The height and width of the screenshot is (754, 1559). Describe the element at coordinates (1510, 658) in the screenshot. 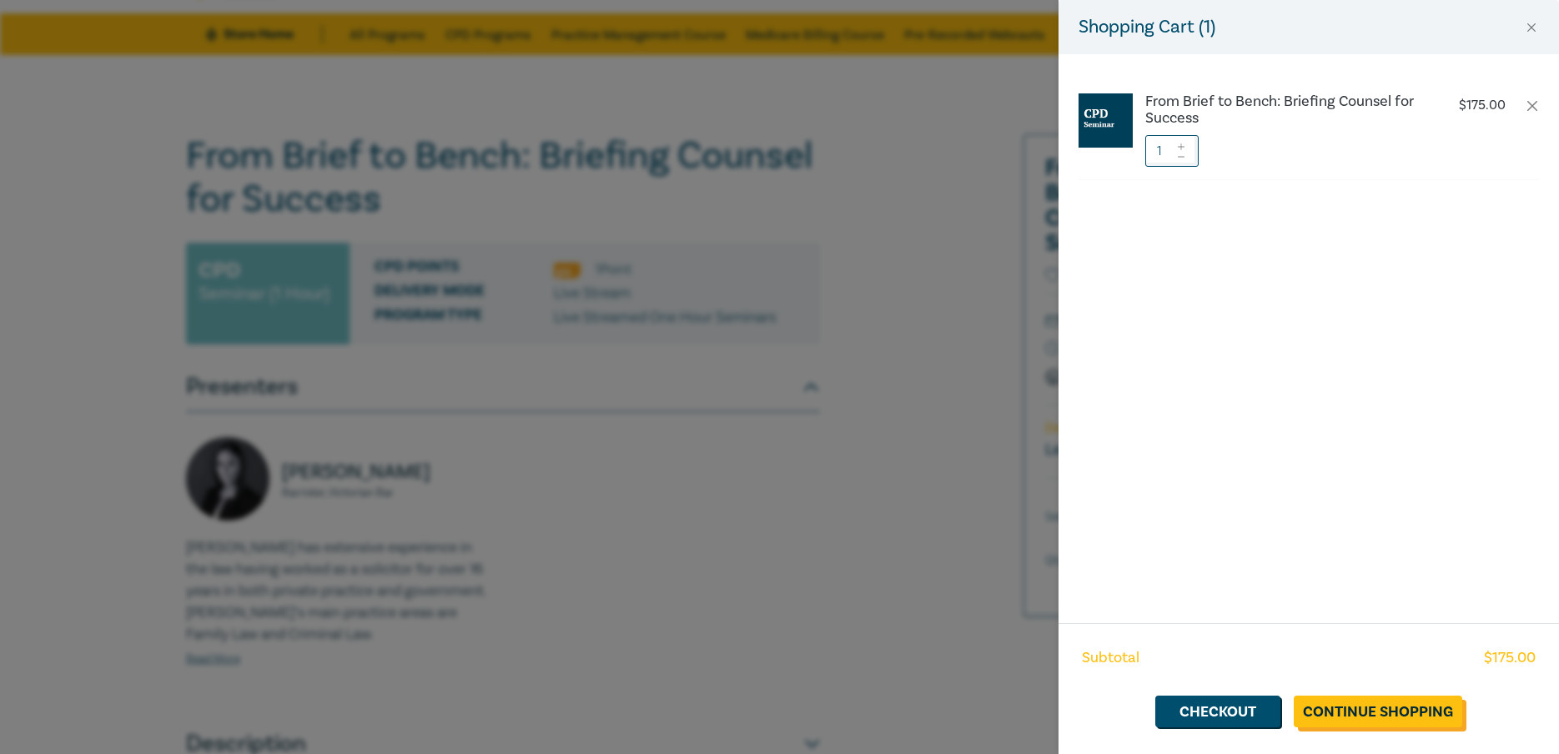

I see `span: $ 175.00` at that location.